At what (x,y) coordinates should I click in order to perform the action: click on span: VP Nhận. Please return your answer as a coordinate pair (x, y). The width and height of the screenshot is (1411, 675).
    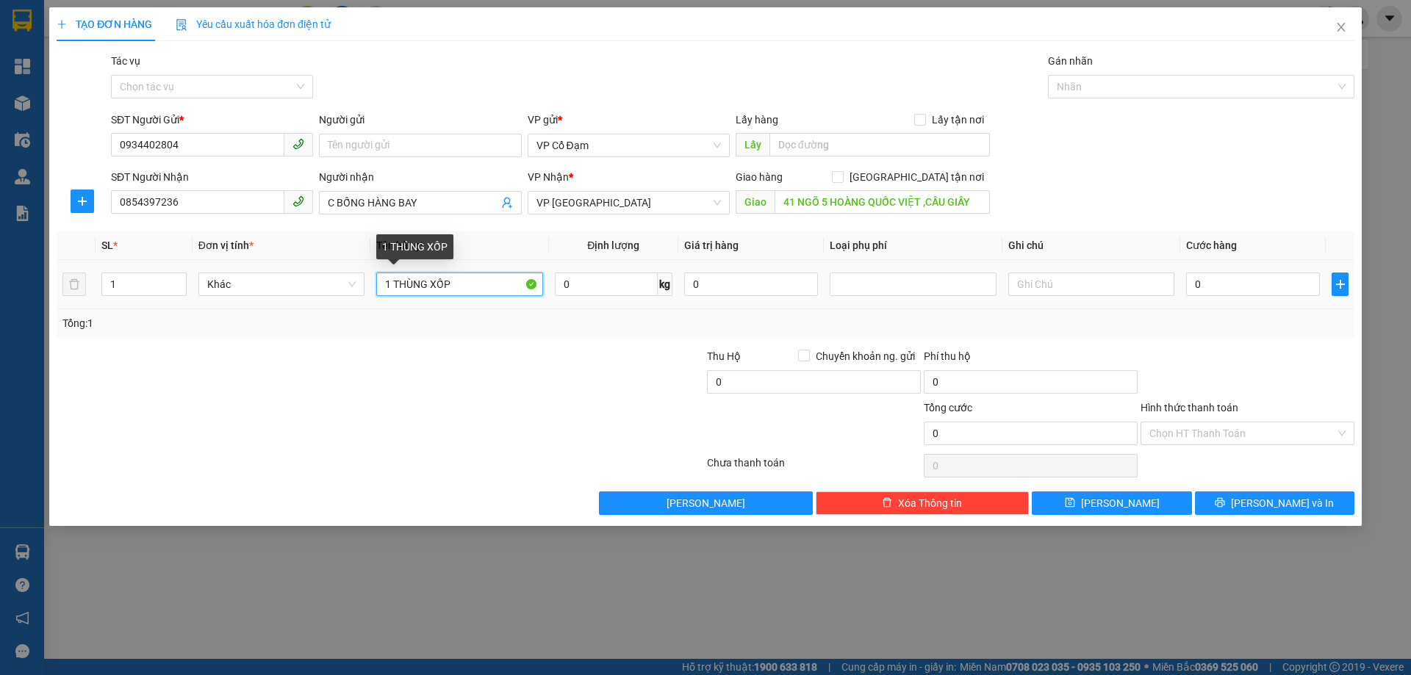
    Looking at the image, I should click on (548, 177).